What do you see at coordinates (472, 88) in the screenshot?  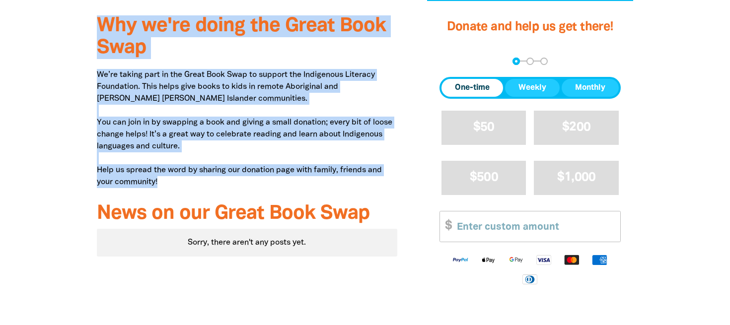 I see `span: One-time` at bounding box center [472, 88].